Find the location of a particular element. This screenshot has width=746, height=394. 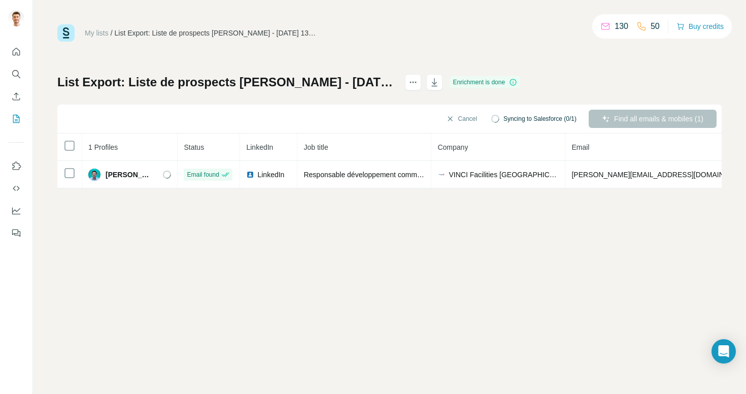

button: Buy credits is located at coordinates (700, 26).